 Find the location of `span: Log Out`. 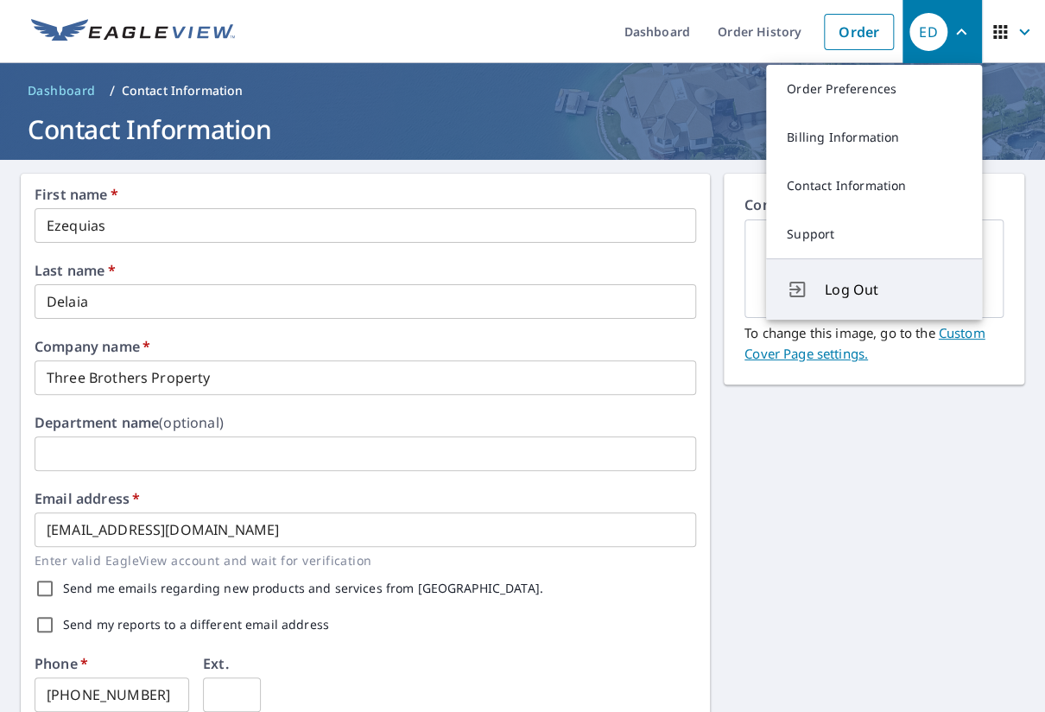

span: Log Out is located at coordinates (893, 289).